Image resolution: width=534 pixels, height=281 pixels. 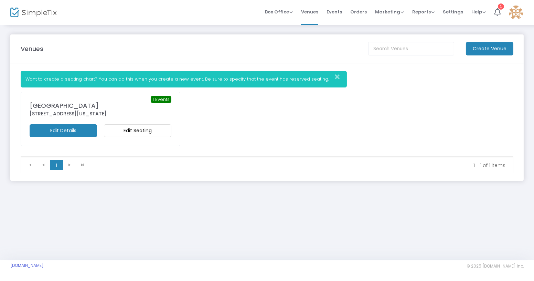 I want to click on kendo-pager-info: 1 - 1 of 1 items, so click(x=300, y=165).